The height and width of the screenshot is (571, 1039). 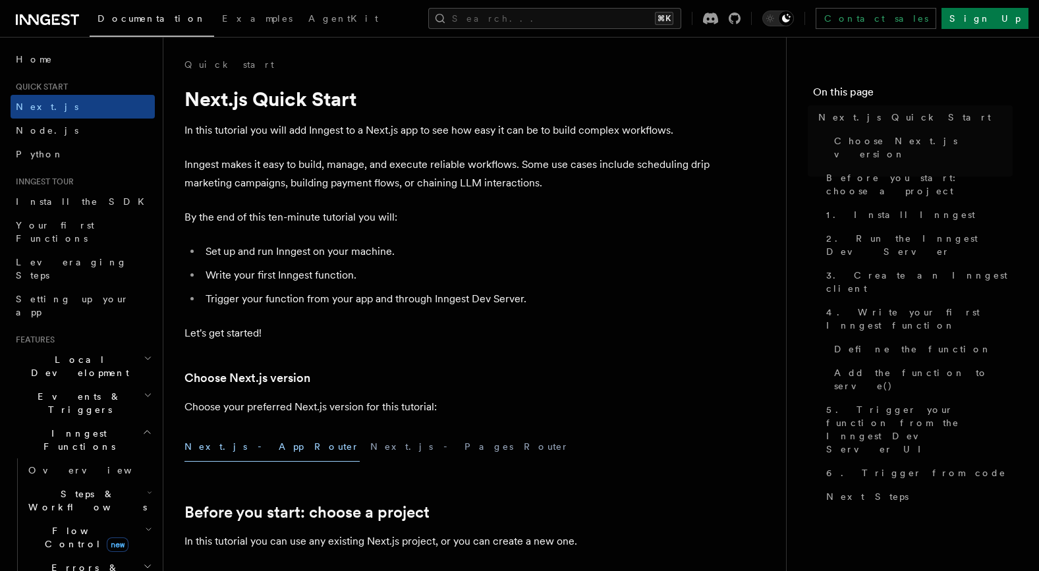 I want to click on span: AgentKit, so click(x=343, y=18).